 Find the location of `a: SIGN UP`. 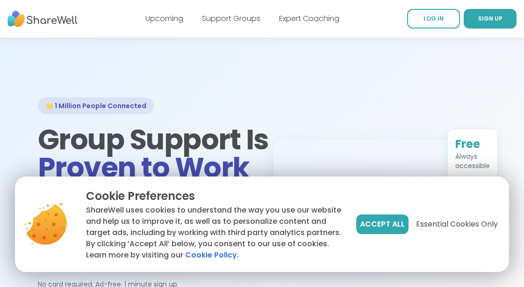

a: SIGN UP is located at coordinates (490, 19).